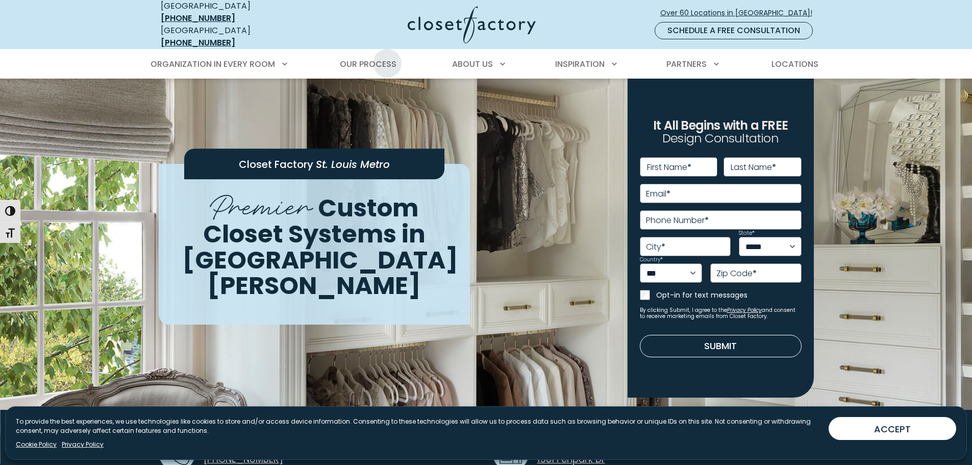 This screenshot has height=465, width=972. What do you see at coordinates (418, 426) in the screenshot?
I see `p: To provide the best experiences, we use technologies like cookies to store and/or access device i...` at bounding box center [418, 426].